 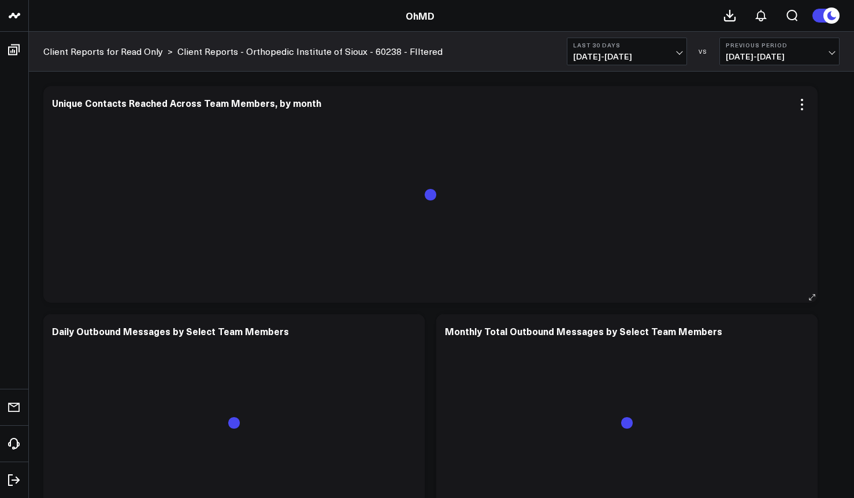 What do you see at coordinates (310, 51) in the screenshot?
I see `a: Client Reports - Orthopedic Institute of Sioux - 60238 - FIltered` at bounding box center [310, 51].